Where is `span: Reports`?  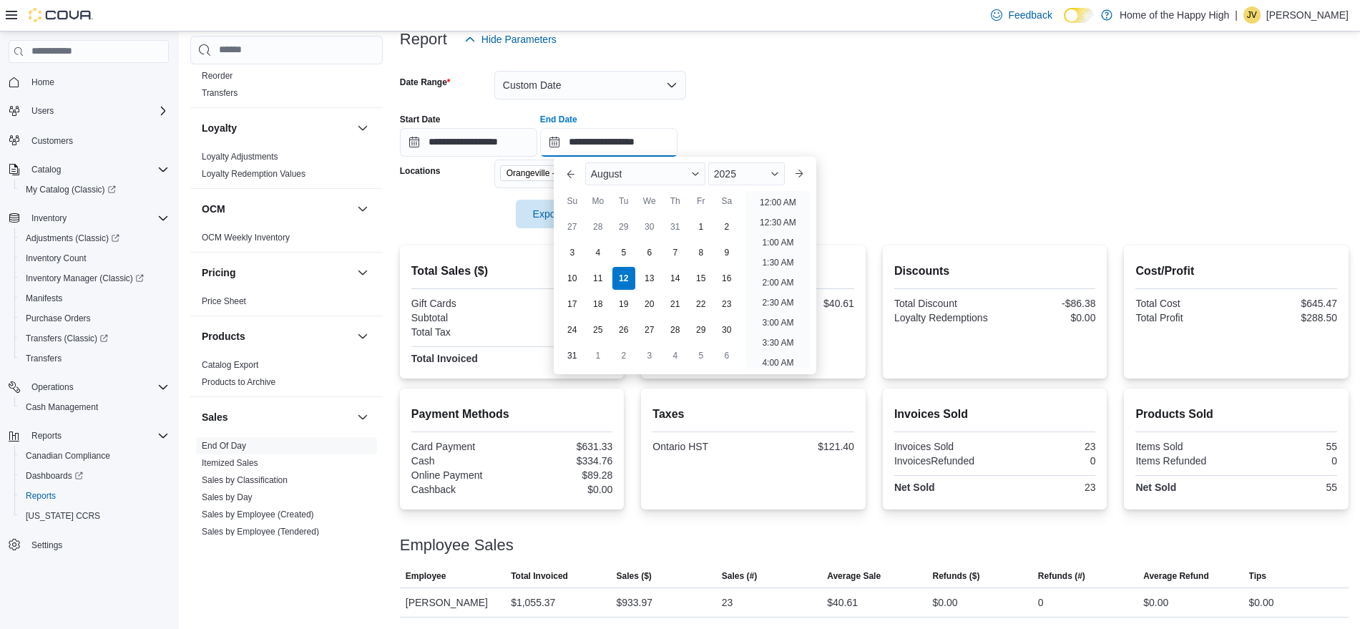
span: Reports is located at coordinates (41, 496).